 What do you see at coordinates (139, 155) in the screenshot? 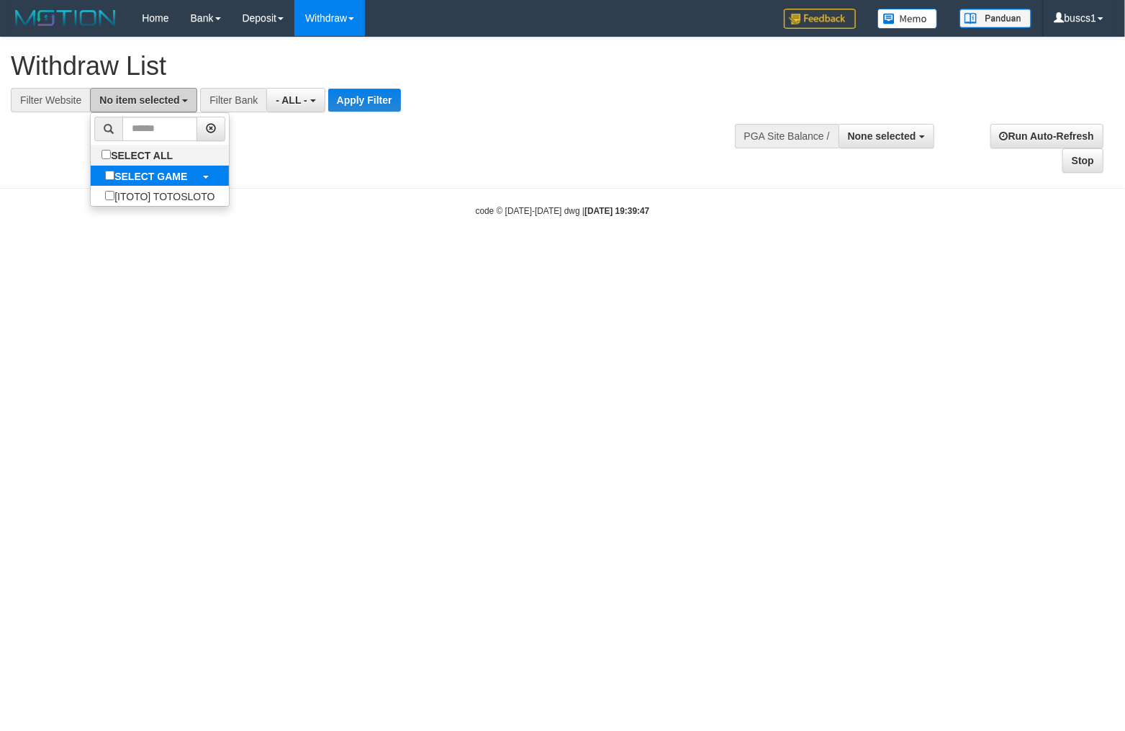
I see `label: SELECT ALL` at bounding box center [139, 155].